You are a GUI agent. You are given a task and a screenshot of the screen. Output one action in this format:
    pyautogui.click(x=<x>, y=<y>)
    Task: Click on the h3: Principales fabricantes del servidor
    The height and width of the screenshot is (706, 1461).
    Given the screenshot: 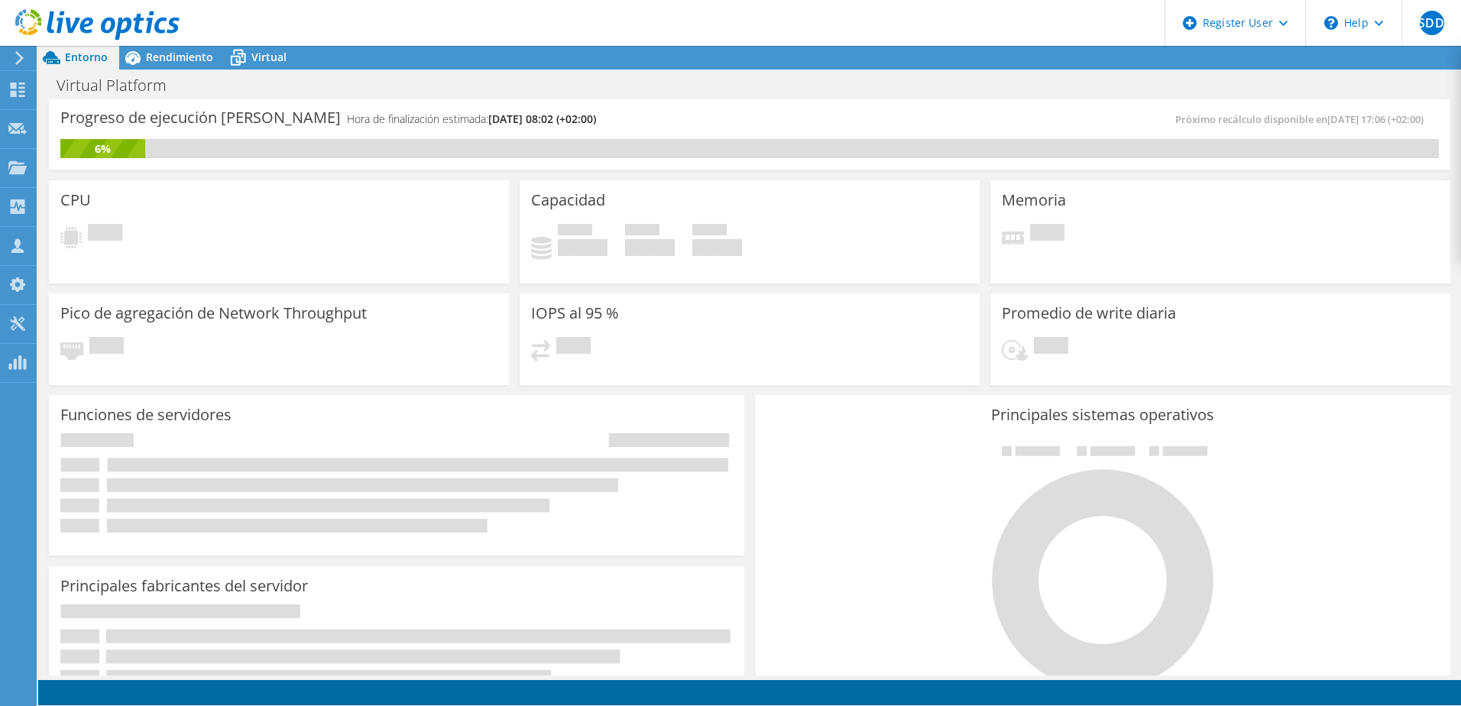 What is the action you would take?
    pyautogui.click(x=184, y=586)
    